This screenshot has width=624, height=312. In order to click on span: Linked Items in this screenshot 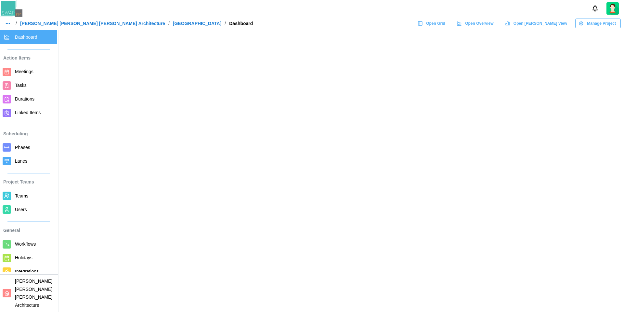, I will do `click(28, 112)`.